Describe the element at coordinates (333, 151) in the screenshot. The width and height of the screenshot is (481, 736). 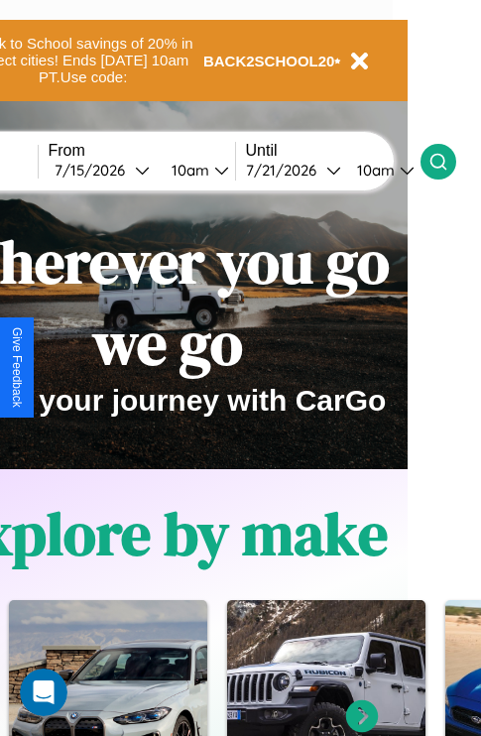
I see `label: Until` at that location.